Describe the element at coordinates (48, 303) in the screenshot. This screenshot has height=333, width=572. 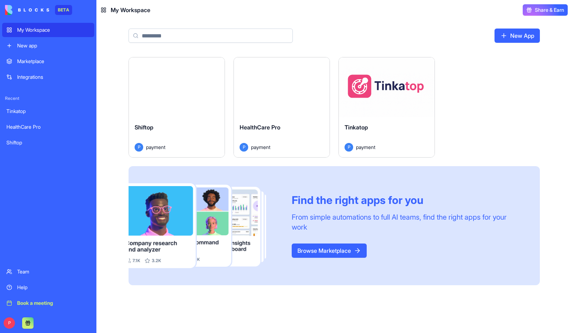
I see `a: Book a meeting` at that location.